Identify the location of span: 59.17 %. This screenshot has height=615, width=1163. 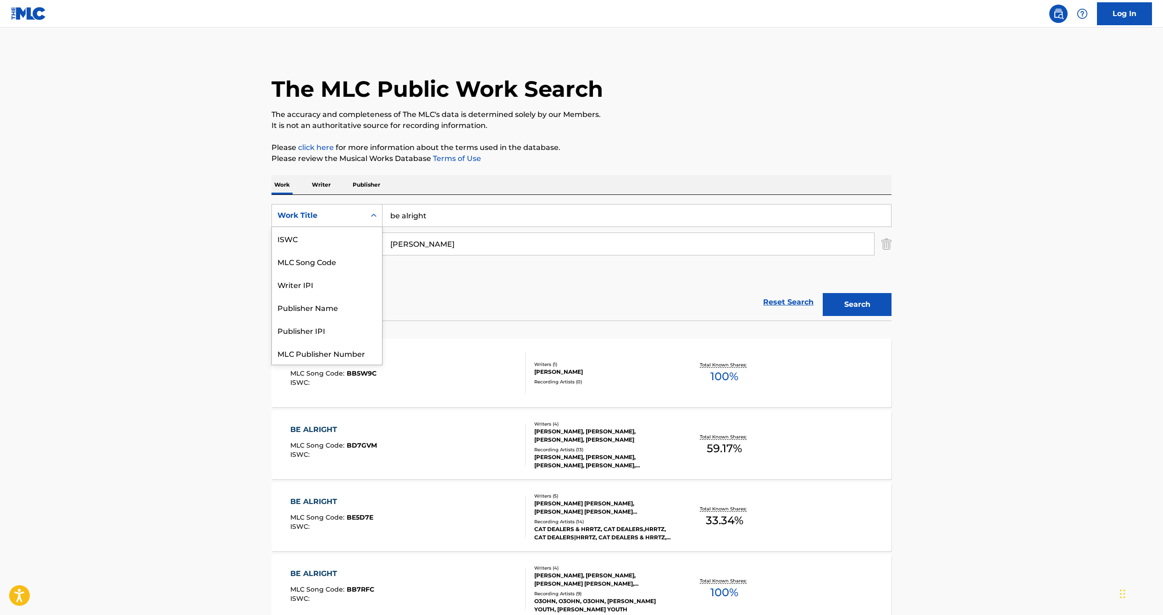
(724, 449).